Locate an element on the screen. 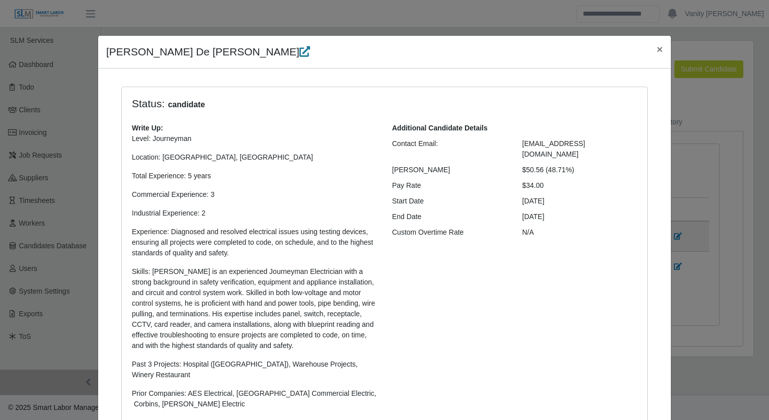 The width and height of the screenshot is (769, 420). div: End Date is located at coordinates (450, 217).